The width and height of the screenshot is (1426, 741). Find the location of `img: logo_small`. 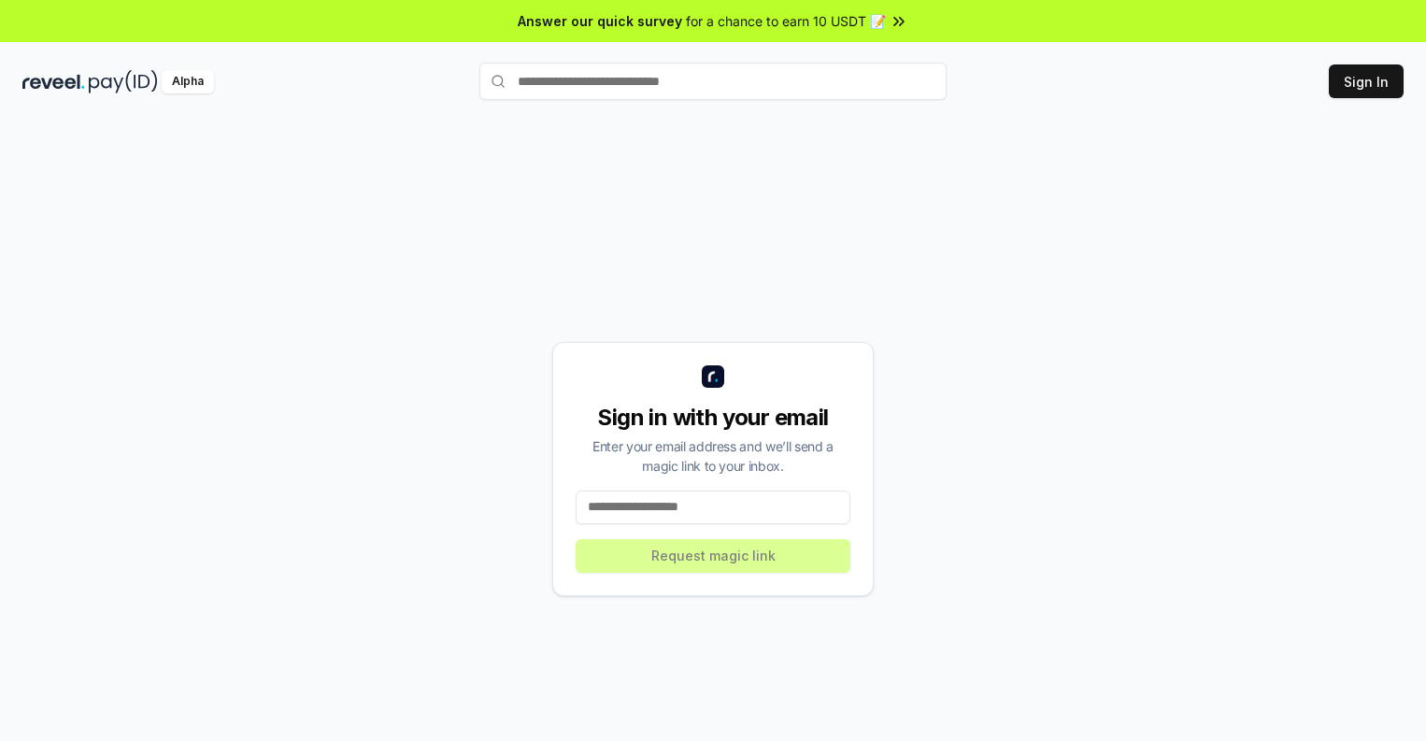

img: logo_small is located at coordinates (713, 377).